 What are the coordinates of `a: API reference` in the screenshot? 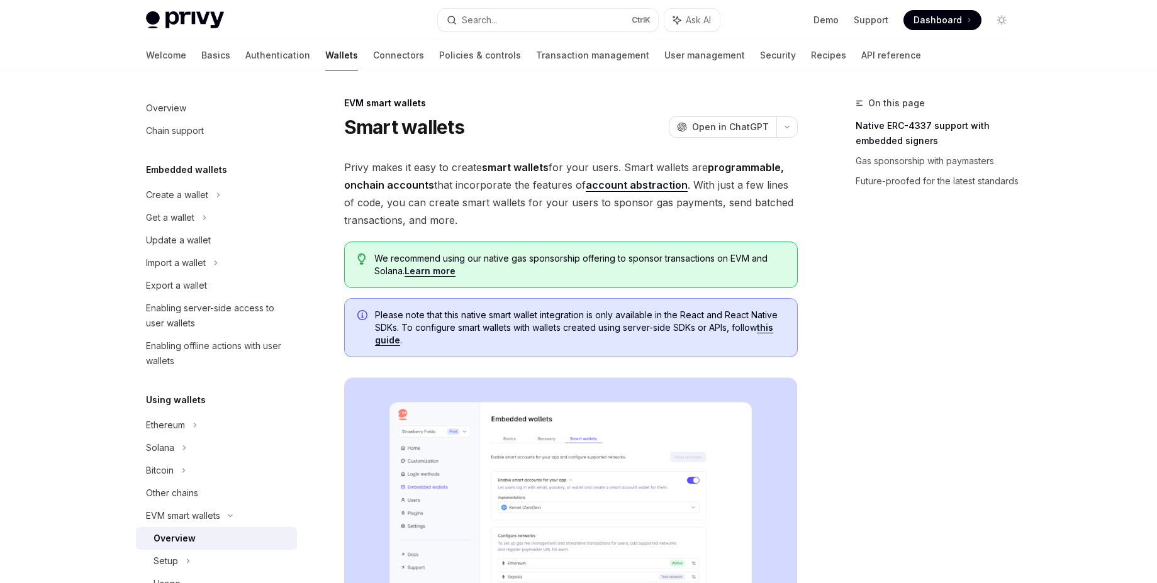 It's located at (891, 55).